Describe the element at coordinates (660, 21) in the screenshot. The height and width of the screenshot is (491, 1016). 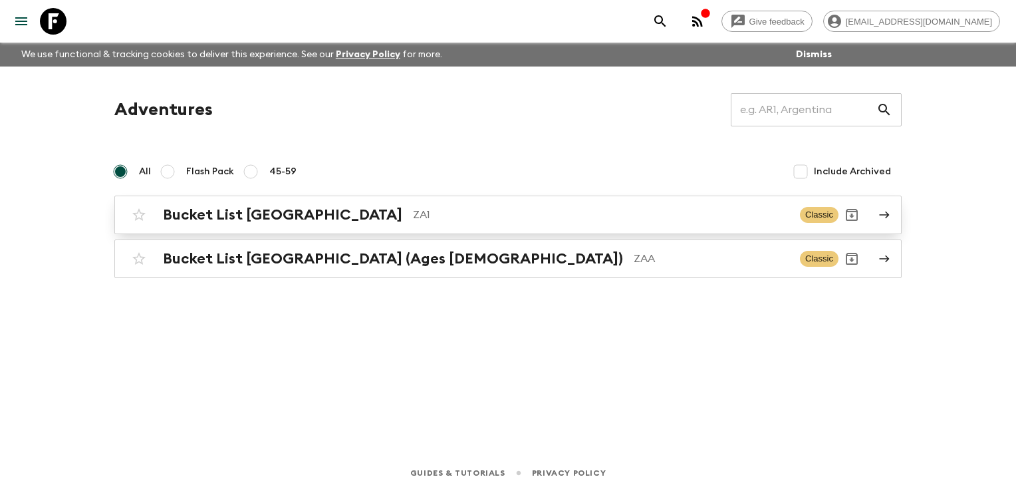
I see `button: search adventures` at that location.